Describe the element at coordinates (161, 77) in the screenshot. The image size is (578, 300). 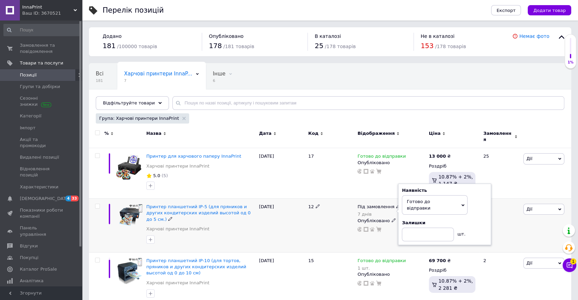
I see `div: Харчові принтери InnaPrint` at that location.